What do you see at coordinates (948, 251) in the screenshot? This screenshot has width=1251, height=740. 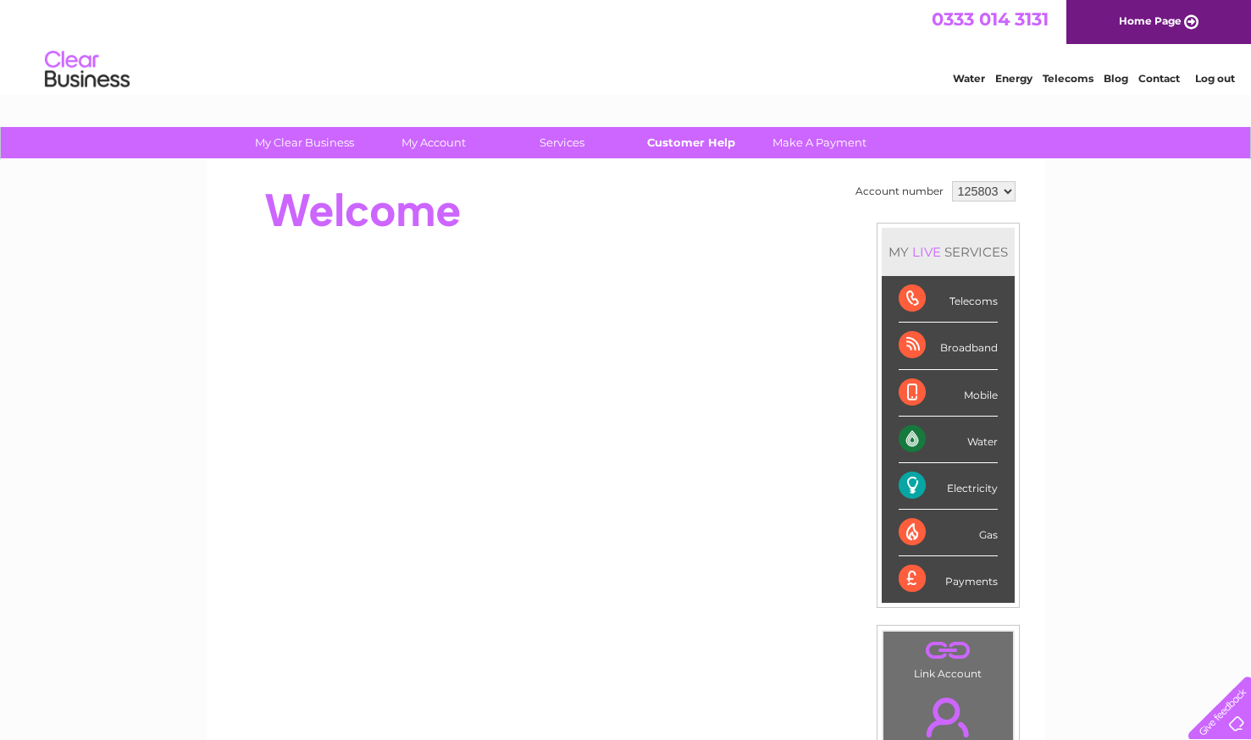 I see `div: MY SERVICES` at bounding box center [948, 251].